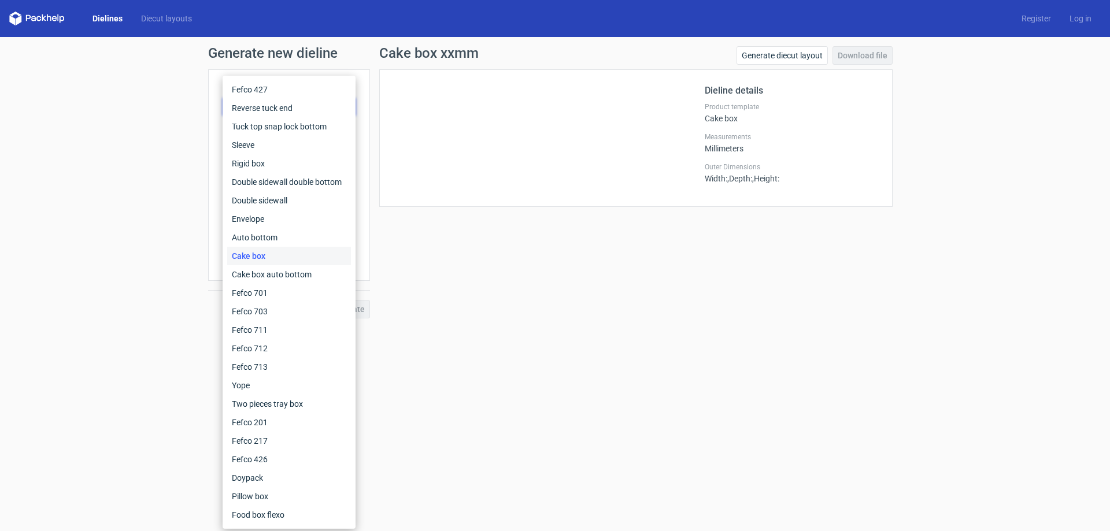  Describe the element at coordinates (289, 201) in the screenshot. I see `div: Double sidewall` at that location.